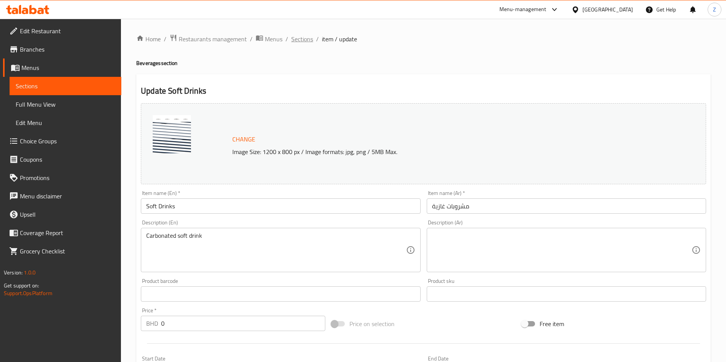 This screenshot has height=362, width=726. Describe the element at coordinates (67, 141) in the screenshot. I see `span: Choice Groups` at that location.